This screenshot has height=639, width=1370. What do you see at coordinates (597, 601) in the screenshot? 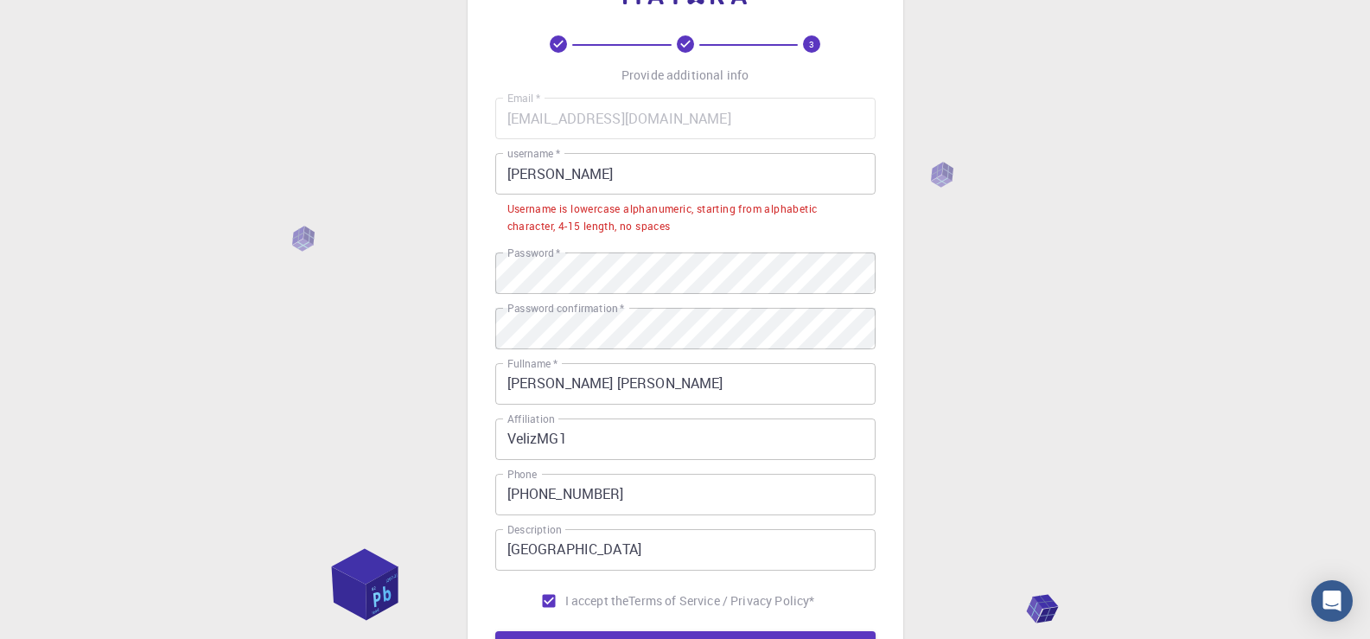
I see `span: I accept the` at bounding box center [597, 601].